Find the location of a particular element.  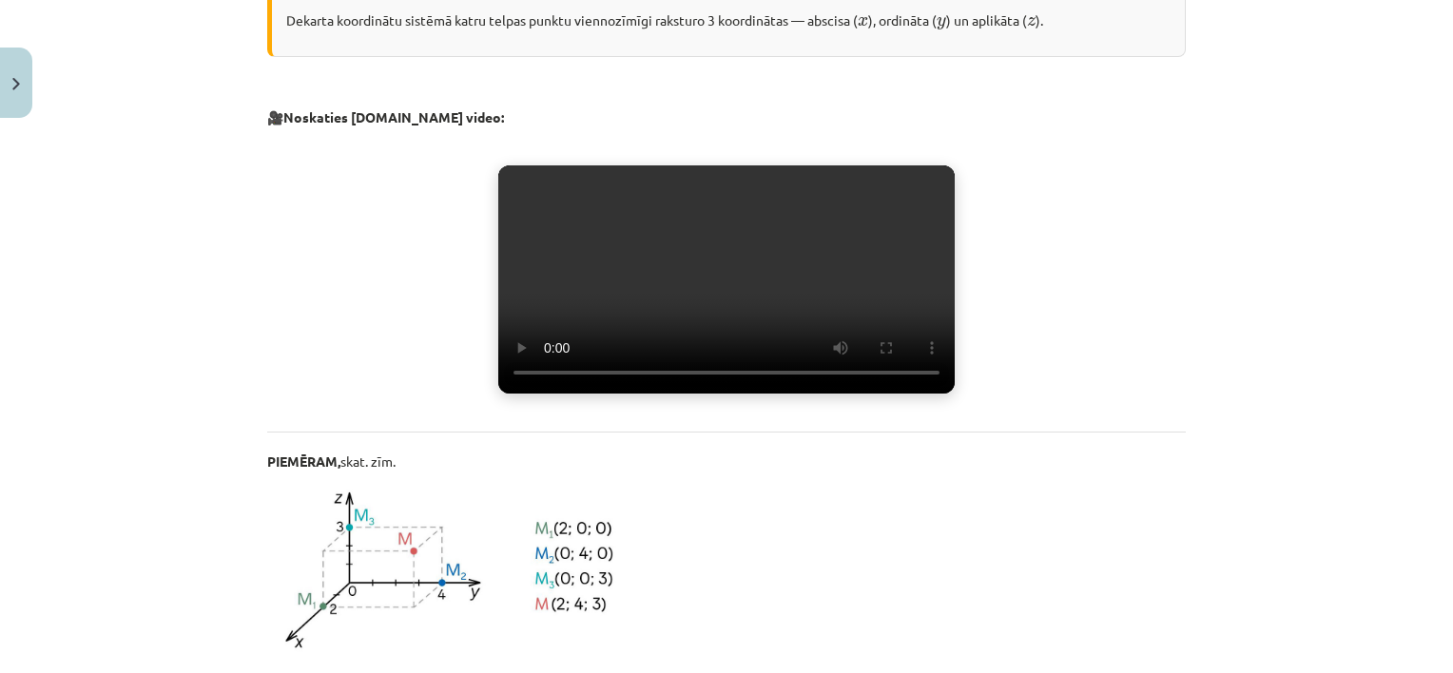

span: z is located at coordinates (1031, 22).